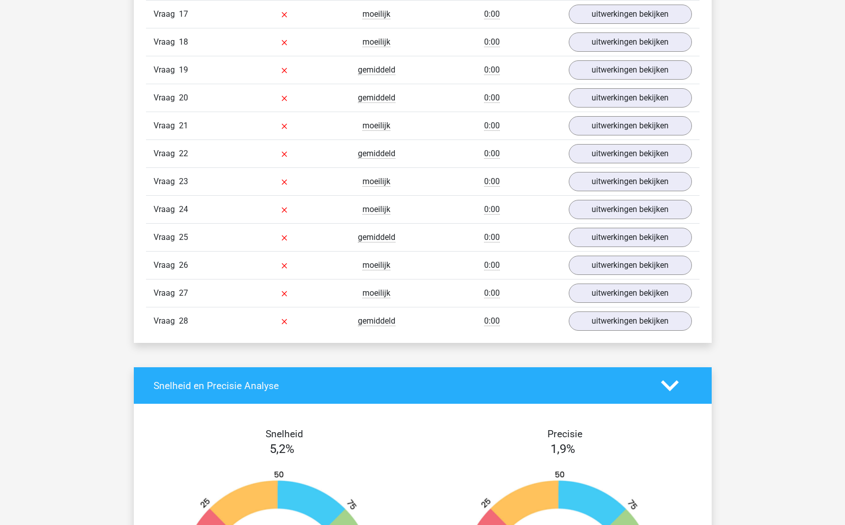  I want to click on span: 28, so click(184, 321).